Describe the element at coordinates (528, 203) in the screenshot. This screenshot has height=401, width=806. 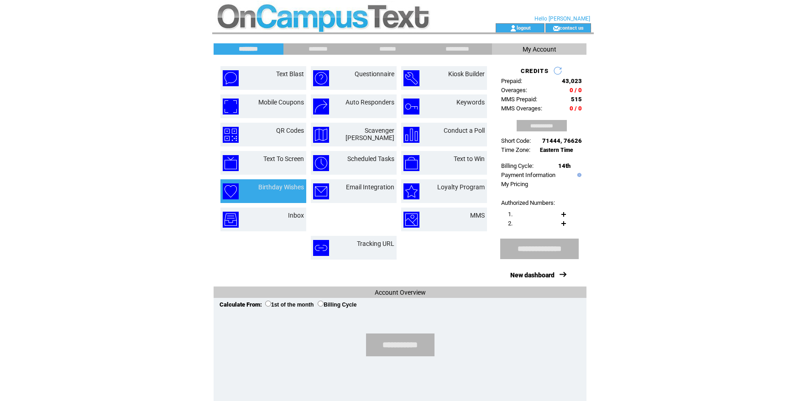
I see `span: Authorized Numbers:` at that location.